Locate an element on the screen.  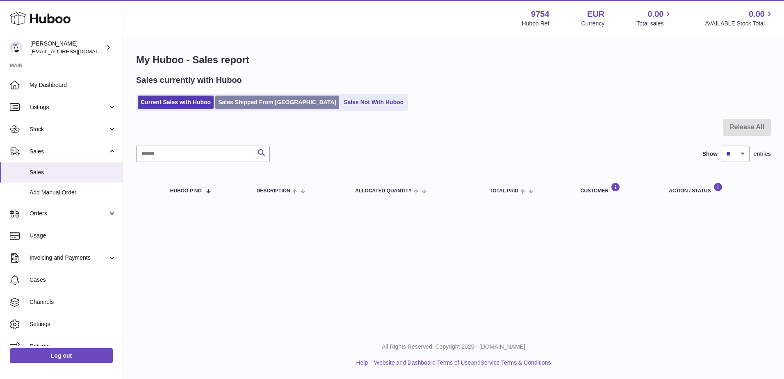
span: My Dashboard is located at coordinates (73, 85).